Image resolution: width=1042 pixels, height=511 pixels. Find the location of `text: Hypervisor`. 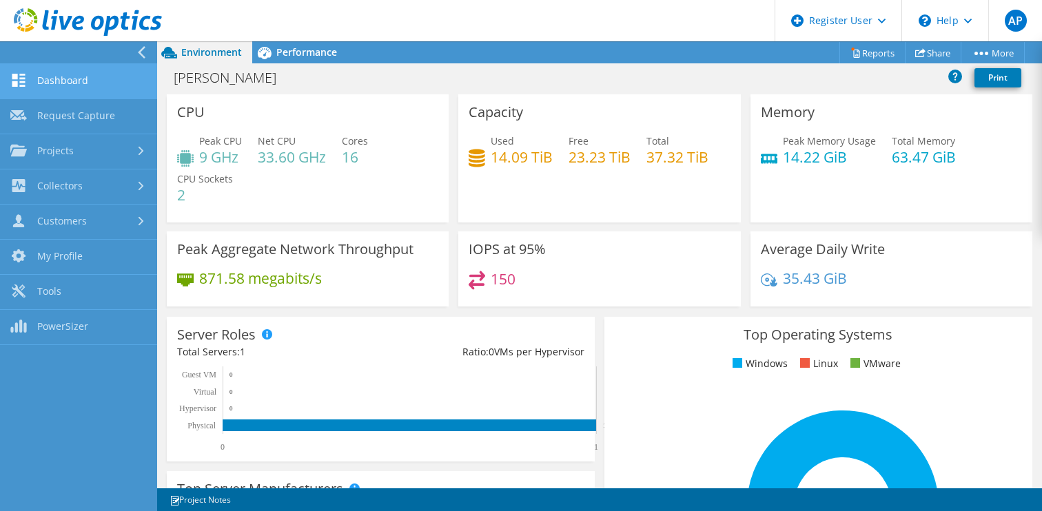

text: Hypervisor is located at coordinates (198, 409).